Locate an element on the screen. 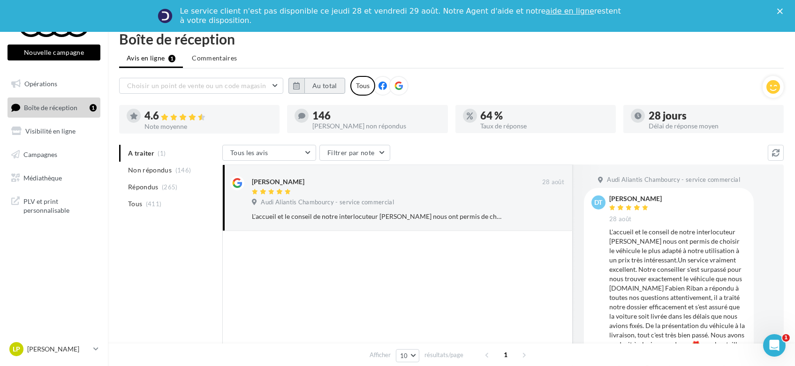 The height and width of the screenshot is (366, 795). div: Fermer is located at coordinates (782, 11).